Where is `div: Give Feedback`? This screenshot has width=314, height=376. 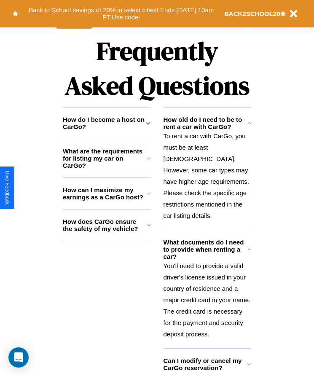 div: Give Feedback is located at coordinates (7, 188).